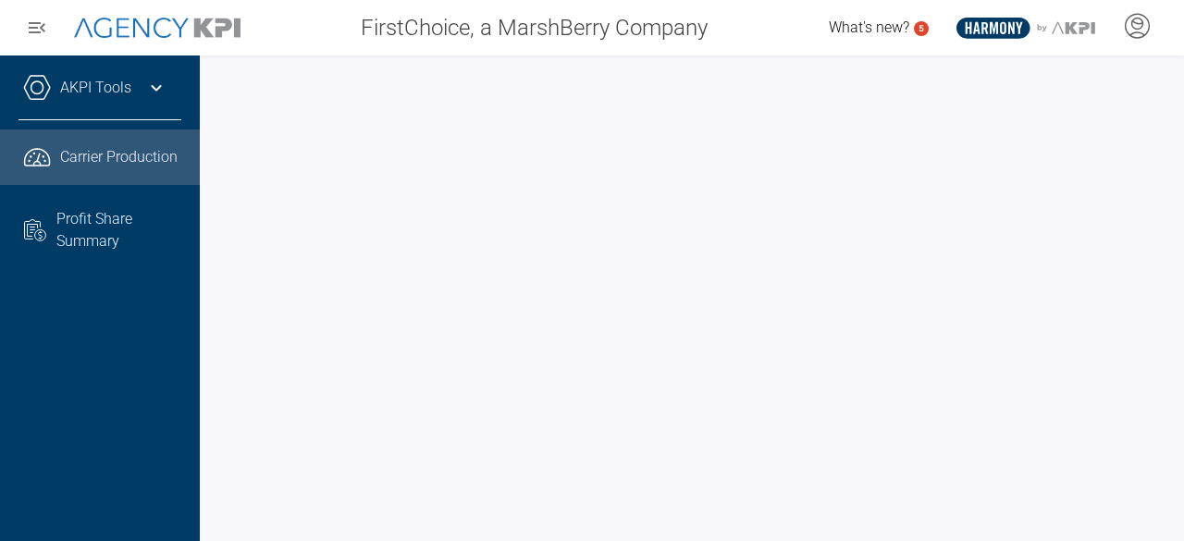 This screenshot has height=541, width=1184. Describe the element at coordinates (534, 28) in the screenshot. I see `span: FirstChoice, a MarshBerry Company` at that location.